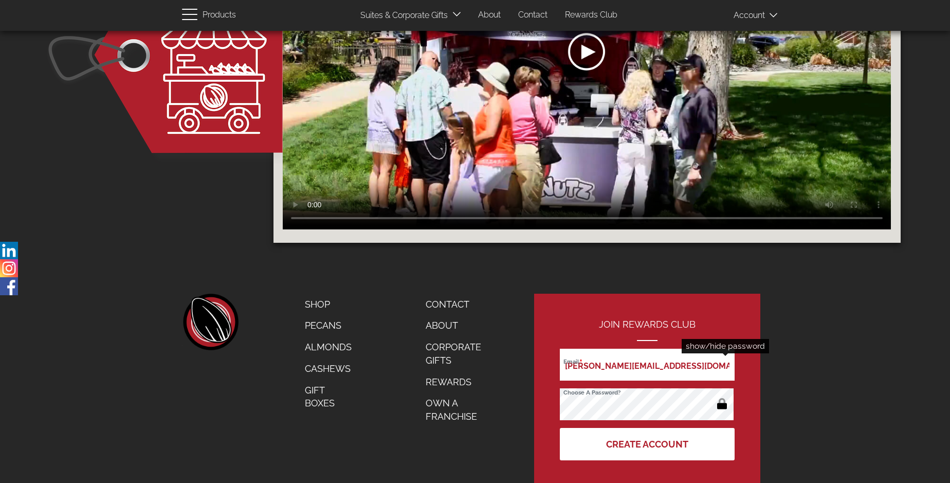 This screenshot has width=950, height=483. Describe the element at coordinates (725, 346) in the screenshot. I see `div: show/hide password` at that location.